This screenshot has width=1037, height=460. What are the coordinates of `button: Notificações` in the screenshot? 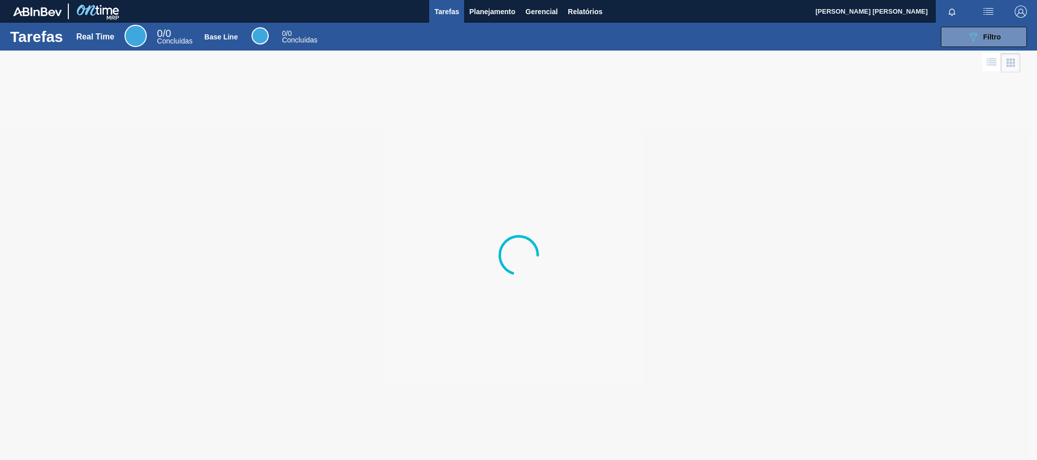 It's located at (952, 12).